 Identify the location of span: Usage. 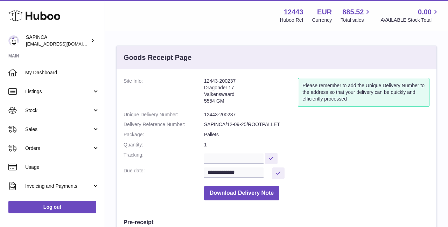
(62, 167).